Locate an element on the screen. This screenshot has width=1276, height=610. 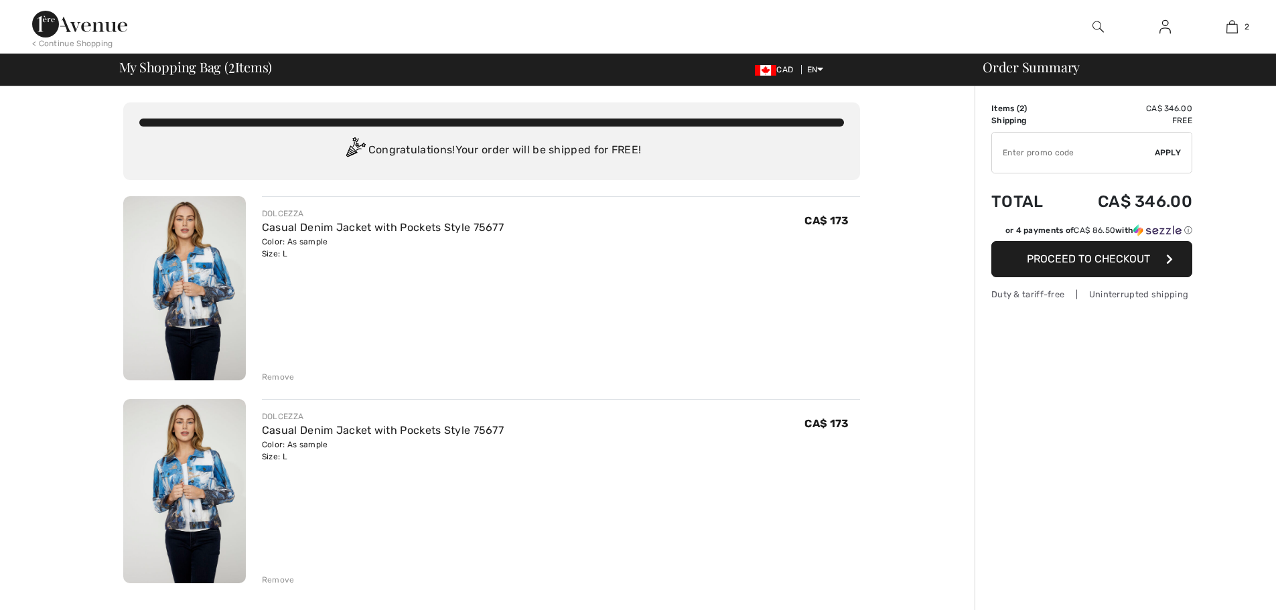
img: My Info is located at coordinates (1164, 27).